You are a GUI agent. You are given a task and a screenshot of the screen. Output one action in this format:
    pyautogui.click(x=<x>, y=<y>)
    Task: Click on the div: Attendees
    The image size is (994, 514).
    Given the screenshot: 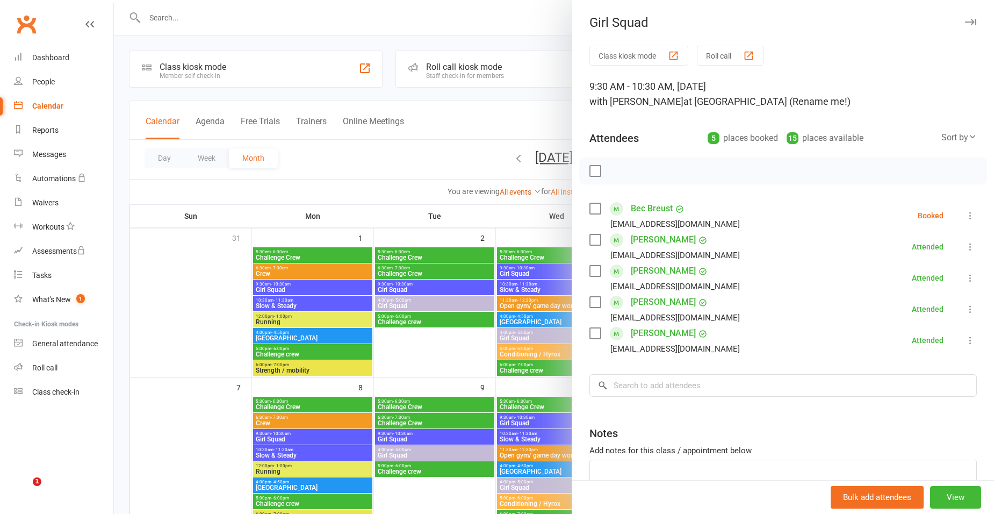 What is the action you would take?
    pyautogui.click(x=614, y=138)
    